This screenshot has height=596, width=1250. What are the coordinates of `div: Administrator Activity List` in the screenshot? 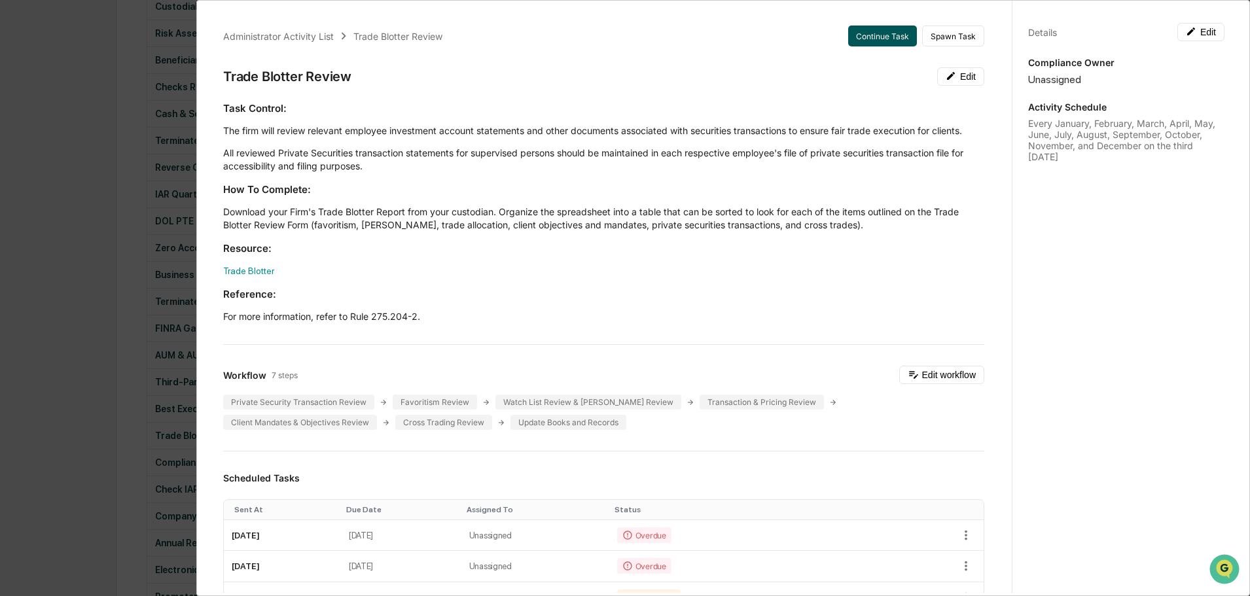 It's located at (278, 36).